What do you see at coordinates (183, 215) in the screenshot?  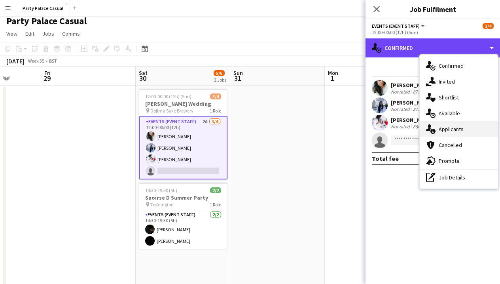 I see `app-job-card: 14:30-19:30 (5h)2/2Saoirse D Summer Party Teddington1 RoleEvents (Event Staff)2/214:30-19:30 (5h)...` at bounding box center [183, 215].